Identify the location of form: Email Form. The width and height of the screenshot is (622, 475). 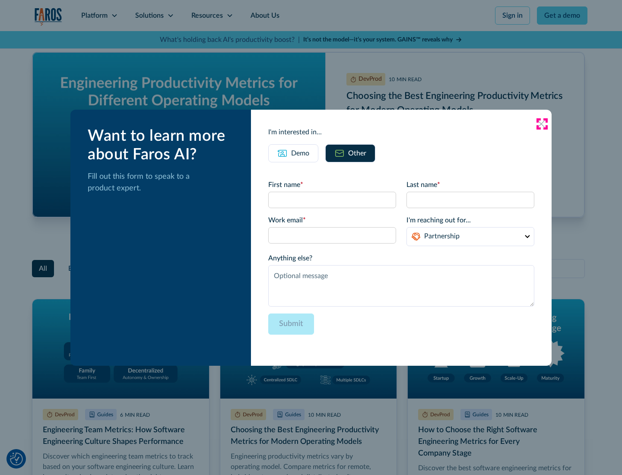
(401, 264).